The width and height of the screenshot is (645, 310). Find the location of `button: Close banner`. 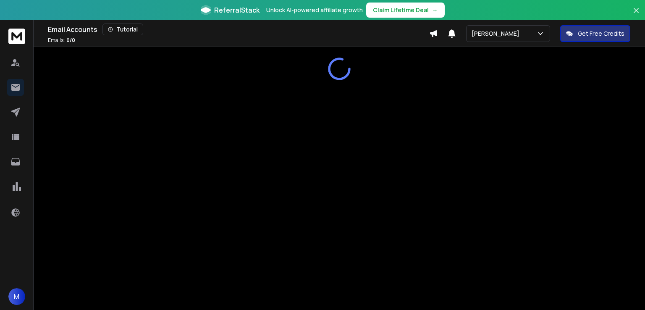

button: Close banner is located at coordinates (637, 15).